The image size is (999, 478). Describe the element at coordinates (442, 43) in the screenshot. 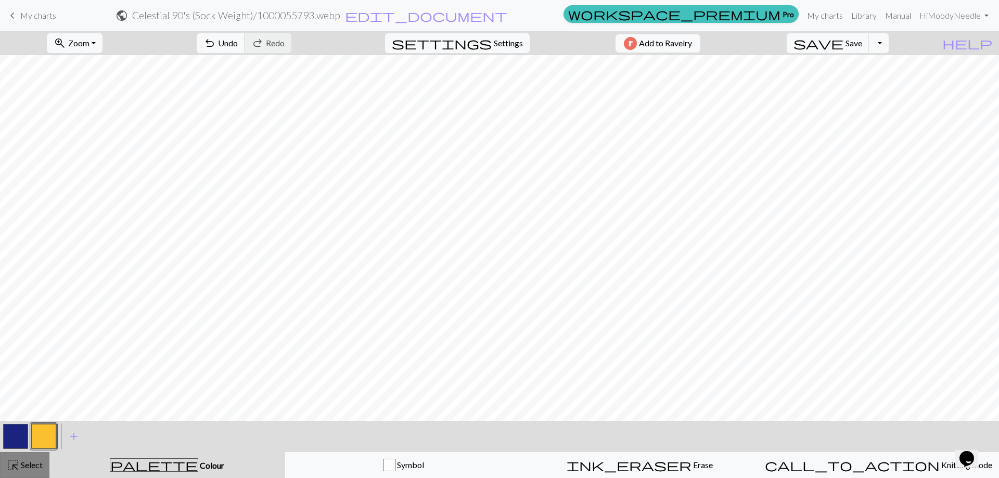

I see `span: settings` at that location.